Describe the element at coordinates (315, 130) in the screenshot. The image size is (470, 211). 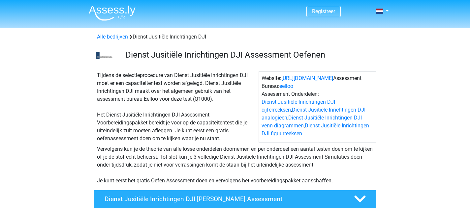
I see `a: Dienst Jusitiële Inrichtingen DJI figuurreeksen` at that location.